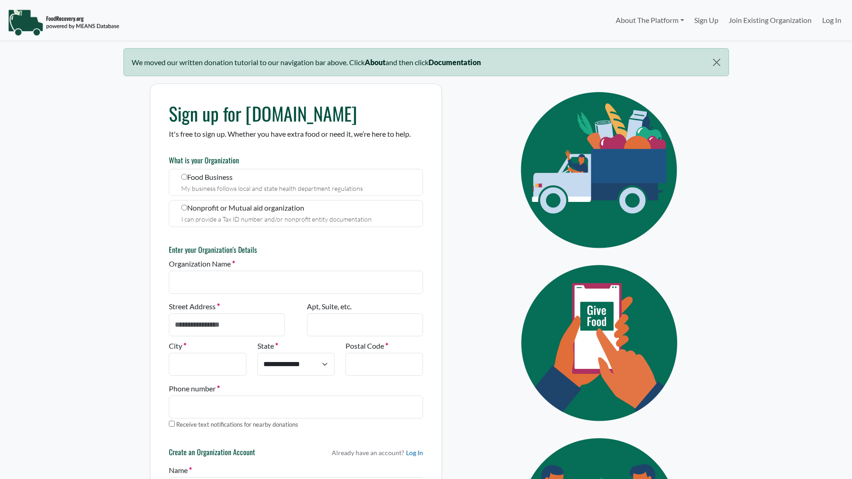 This screenshot has height=479, width=852. Describe the element at coordinates (296, 182) in the screenshot. I see `label: Food Business` at that location.